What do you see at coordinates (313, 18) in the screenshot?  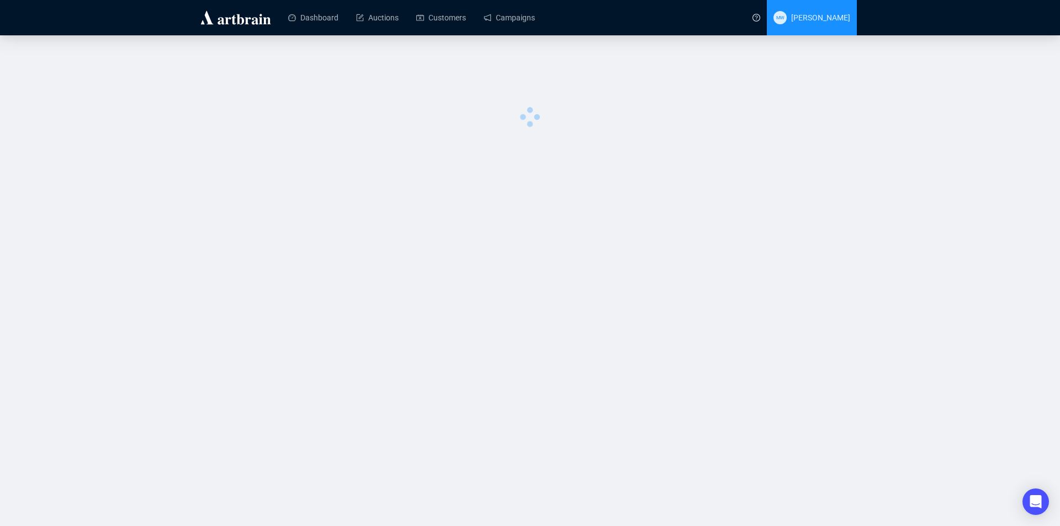 I see `a: Dashboard` at bounding box center [313, 18].